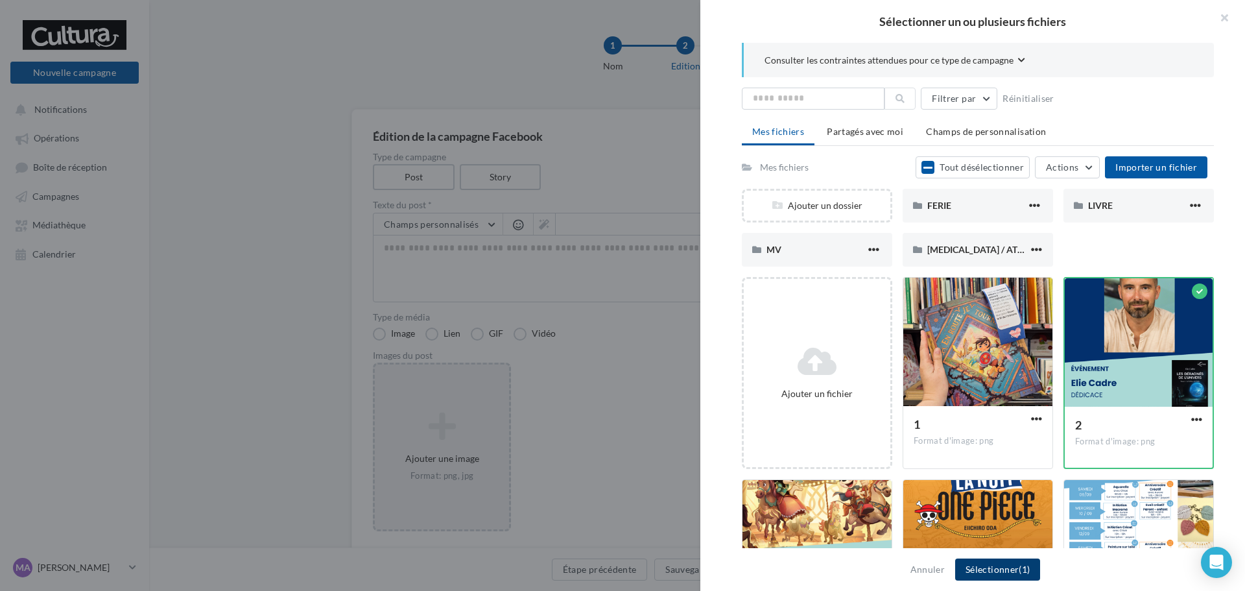 This screenshot has height=591, width=1245. Describe the element at coordinates (778, 131) in the screenshot. I see `span: Mes fichiers` at that location.